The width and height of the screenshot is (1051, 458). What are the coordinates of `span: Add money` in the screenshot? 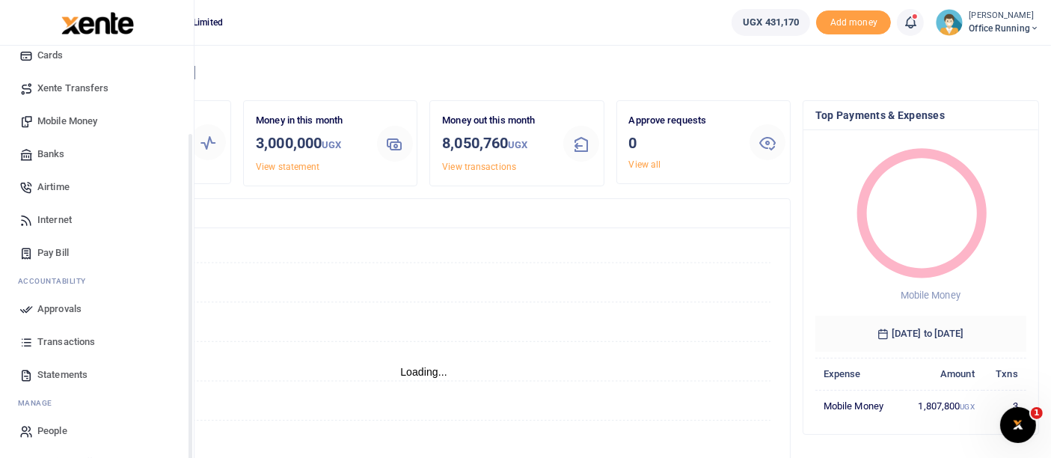 It's located at (854, 22).